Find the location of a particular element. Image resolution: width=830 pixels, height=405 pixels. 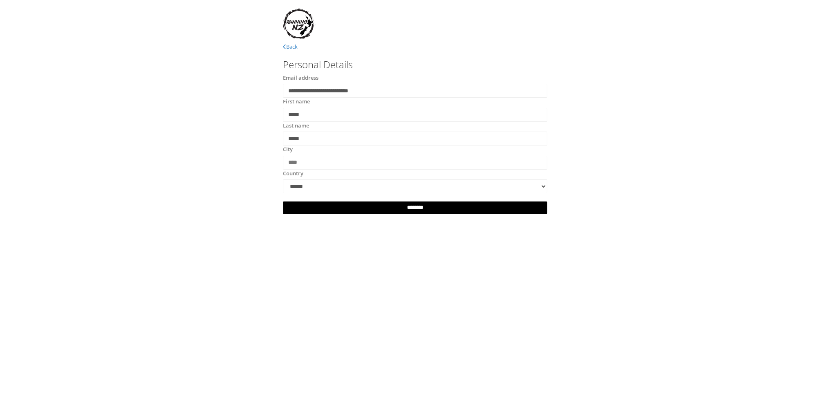

label: Last name is located at coordinates (296, 126).